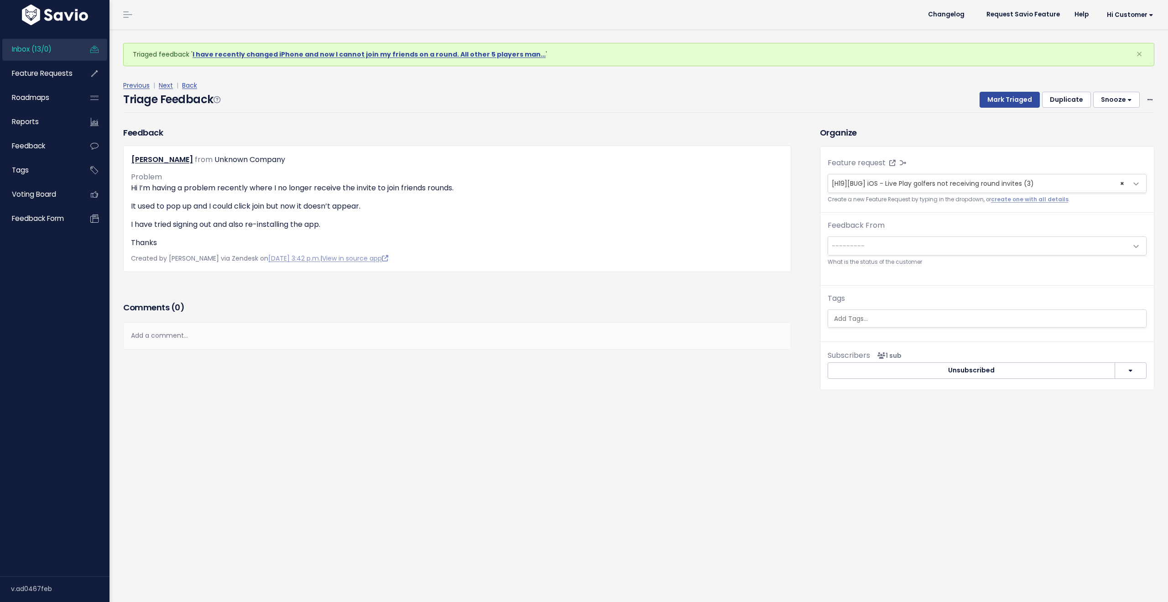  Describe the element at coordinates (204, 159) in the screenshot. I see `span: from` at that location.